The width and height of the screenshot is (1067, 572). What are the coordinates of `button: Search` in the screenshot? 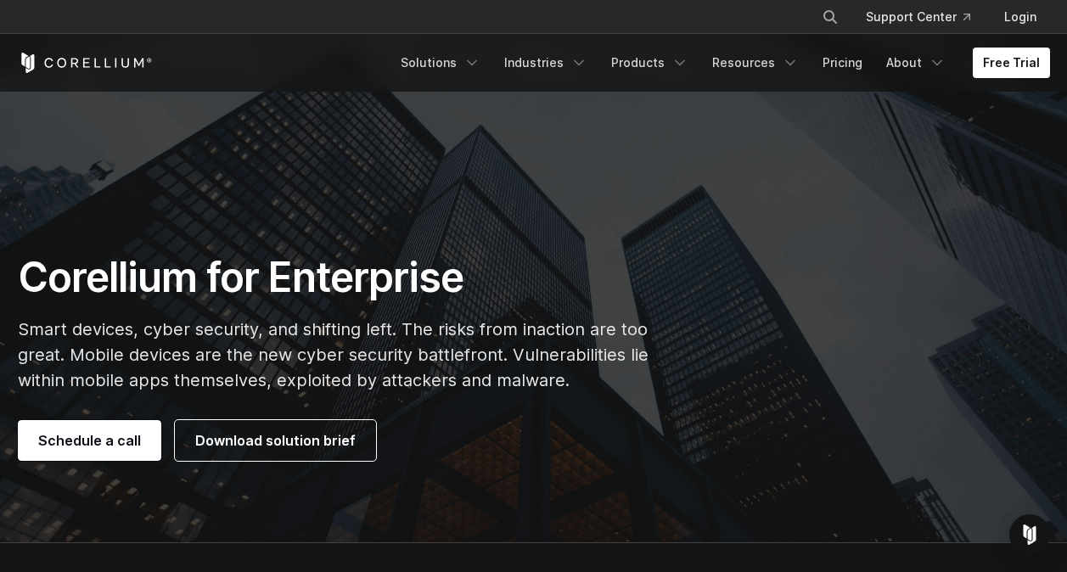 It's located at (830, 17).